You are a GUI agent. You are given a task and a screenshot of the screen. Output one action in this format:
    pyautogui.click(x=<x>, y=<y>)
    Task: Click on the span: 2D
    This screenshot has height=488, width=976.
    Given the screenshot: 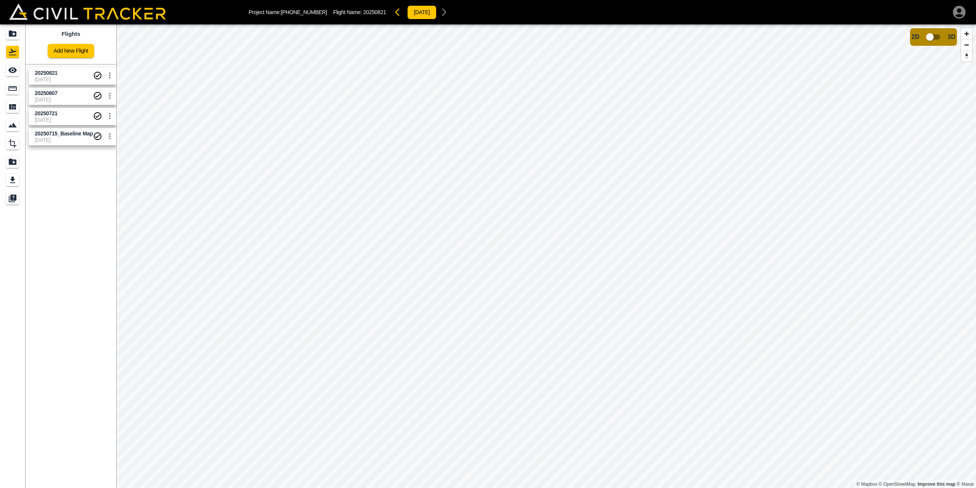 What is the action you would take?
    pyautogui.click(x=915, y=37)
    